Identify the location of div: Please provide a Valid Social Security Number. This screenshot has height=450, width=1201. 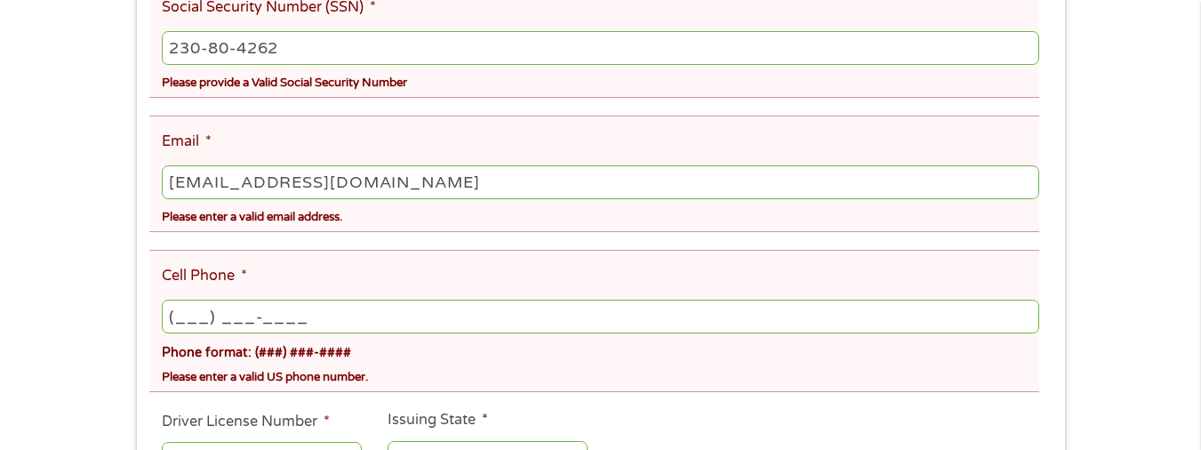
(600, 80).